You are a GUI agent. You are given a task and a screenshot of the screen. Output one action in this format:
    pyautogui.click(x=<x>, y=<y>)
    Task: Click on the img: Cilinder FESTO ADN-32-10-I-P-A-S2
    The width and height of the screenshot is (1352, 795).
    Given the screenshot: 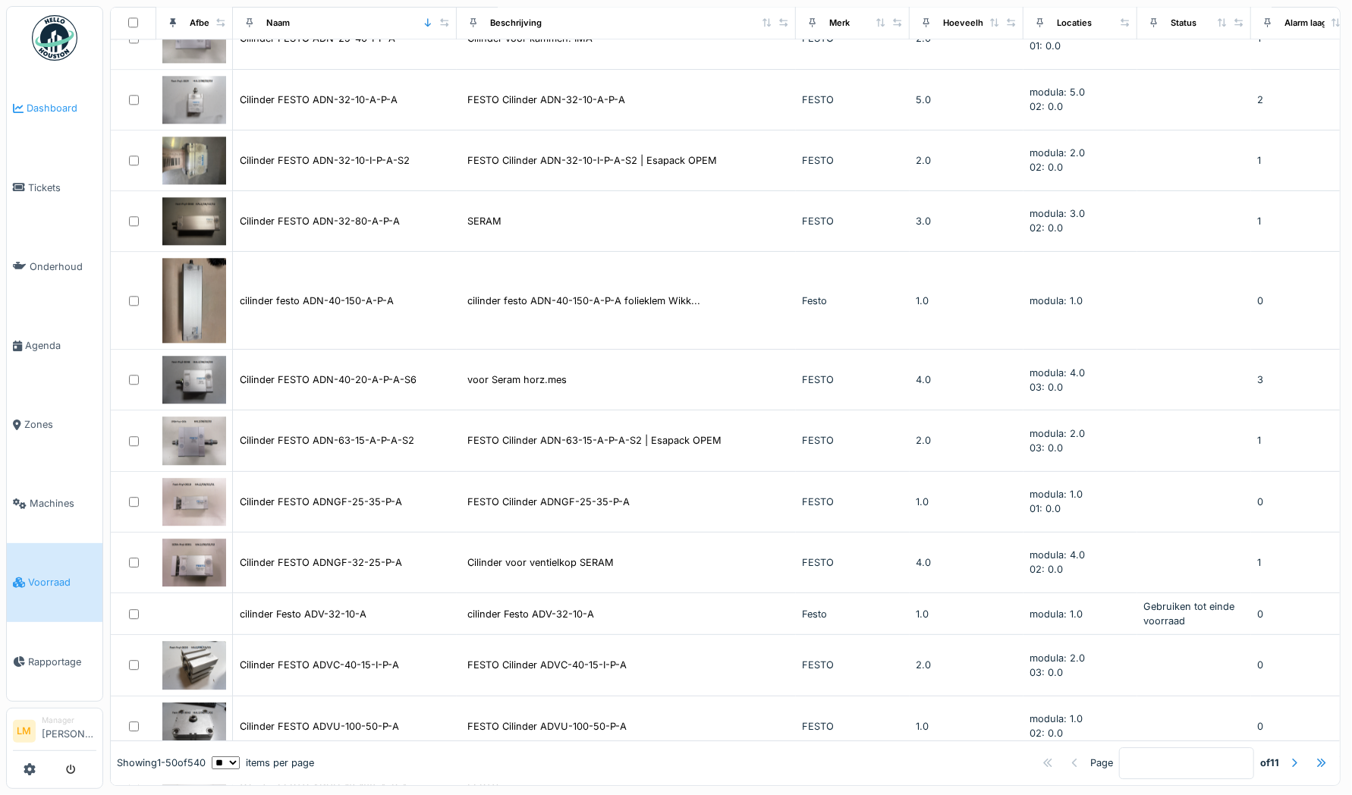 What is the action you would take?
    pyautogui.click(x=194, y=160)
    